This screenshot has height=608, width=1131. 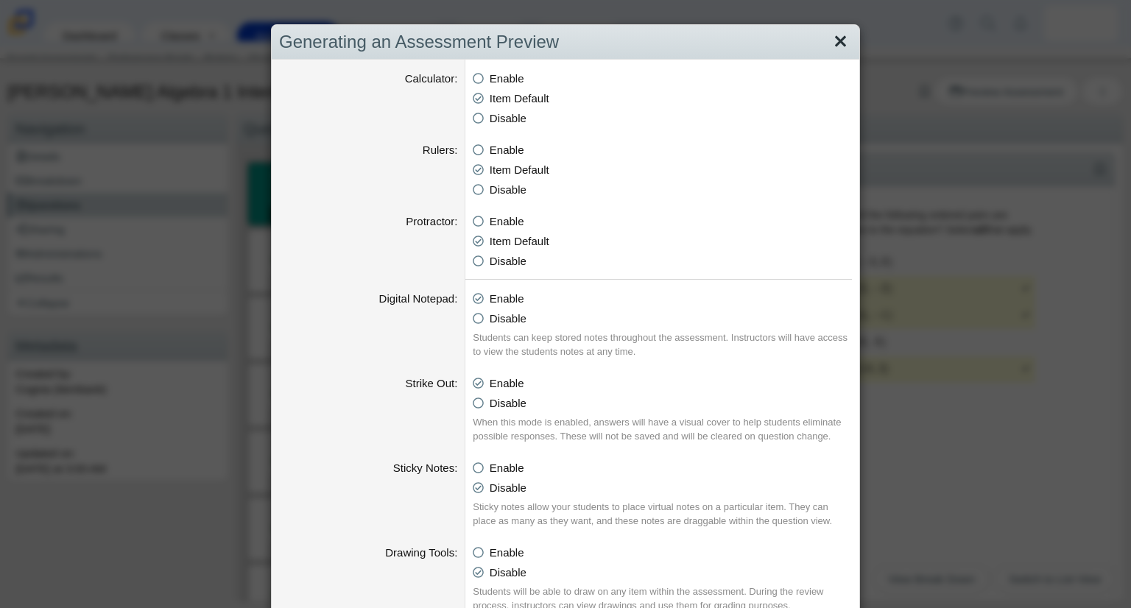 What do you see at coordinates (840, 42) in the screenshot?
I see `a: Close` at bounding box center [840, 42].